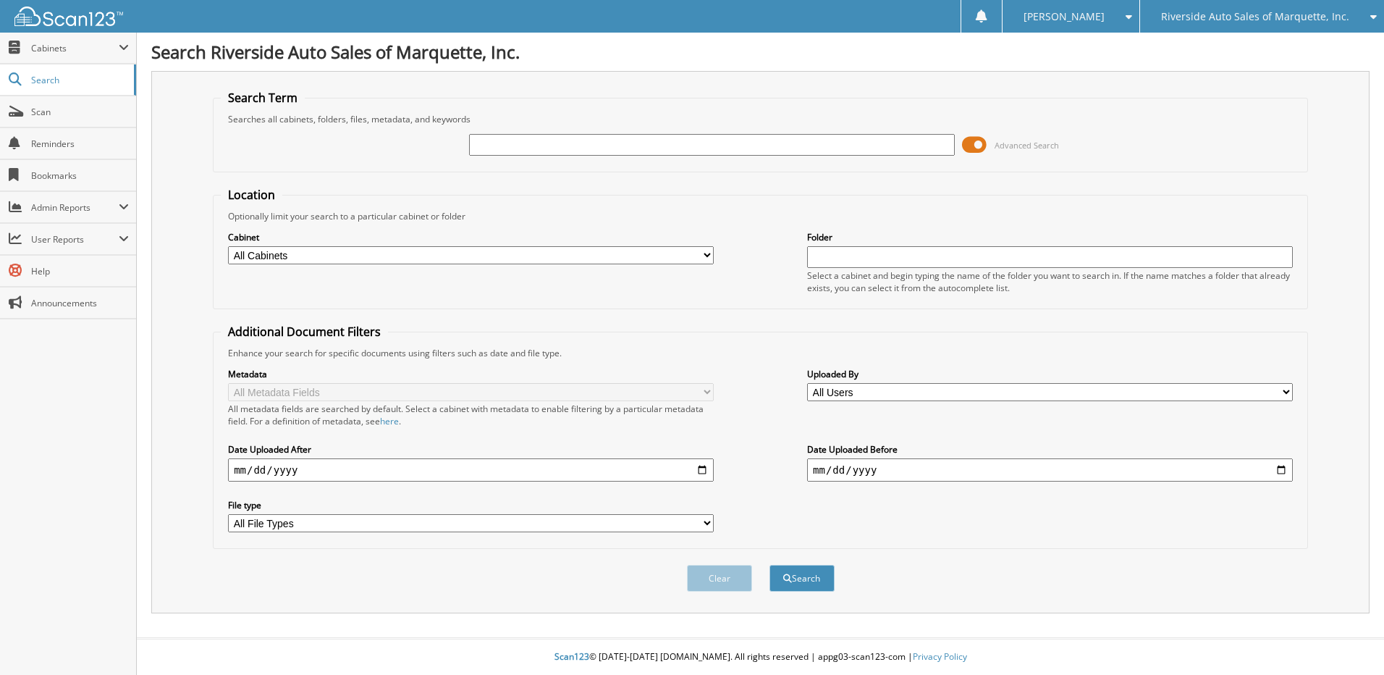 The image size is (1384, 675). Describe the element at coordinates (1050, 282) in the screenshot. I see `div: Select a cabinet and begin typing the name of the folder you want to search in. If the name match...` at that location.